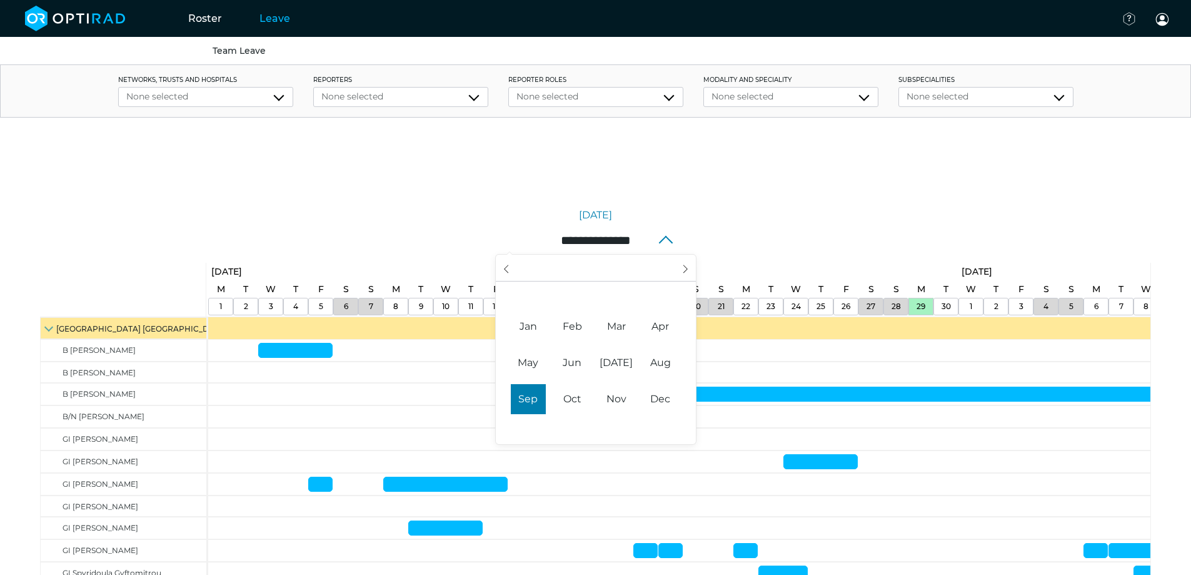 The width and height of the screenshot is (1191, 575). Describe the element at coordinates (596, 268) in the screenshot. I see `input: Year` at that location.